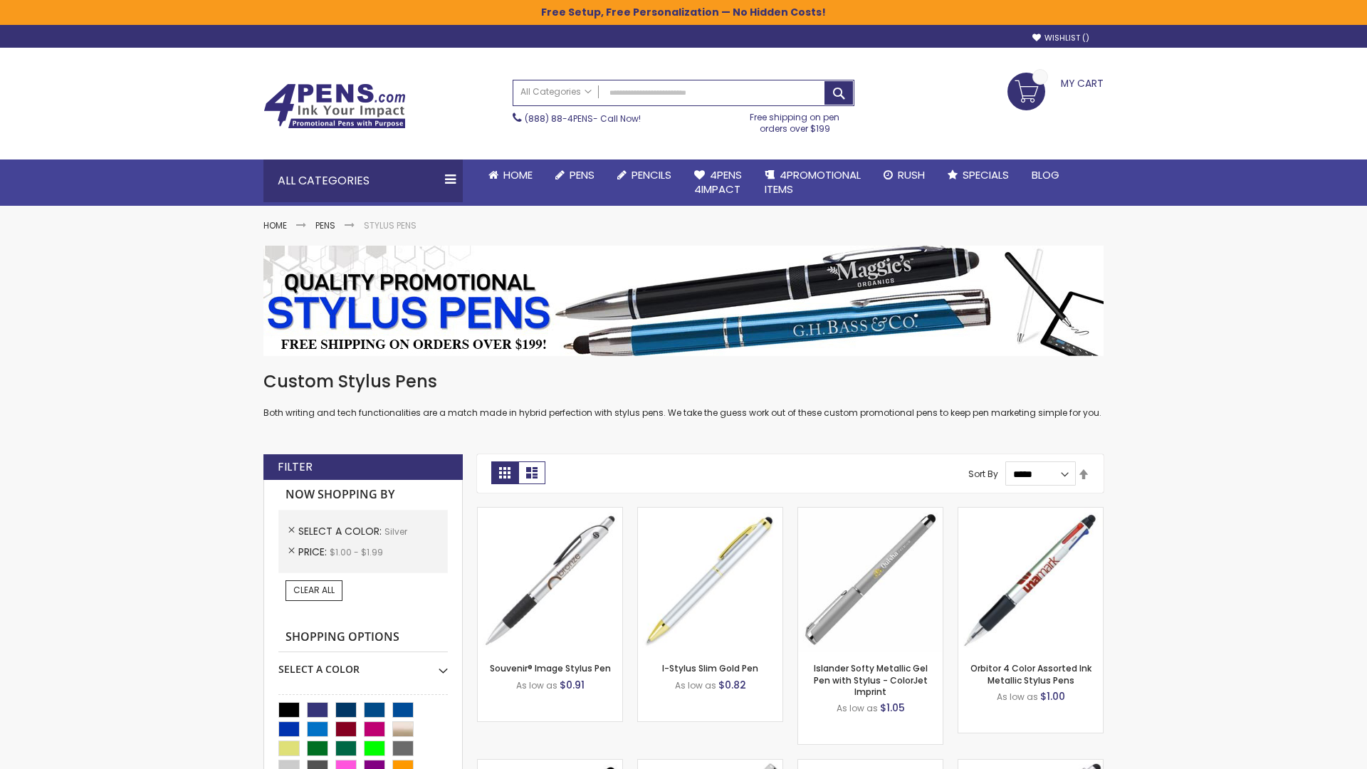 The image size is (1367, 769). Describe the element at coordinates (550, 580) in the screenshot. I see `img: Souvenir® Image Stylus Pen-Silver` at that location.